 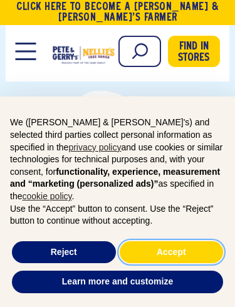 I want to click on button: Reject, so click(x=64, y=252).